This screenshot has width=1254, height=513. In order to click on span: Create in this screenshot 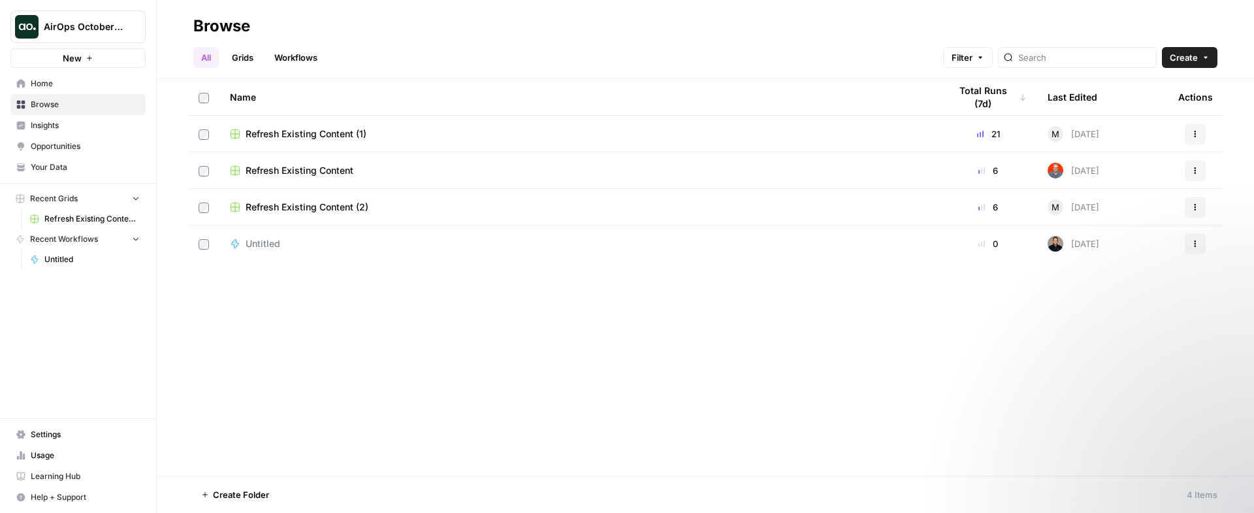, I will do `click(1184, 57)`.